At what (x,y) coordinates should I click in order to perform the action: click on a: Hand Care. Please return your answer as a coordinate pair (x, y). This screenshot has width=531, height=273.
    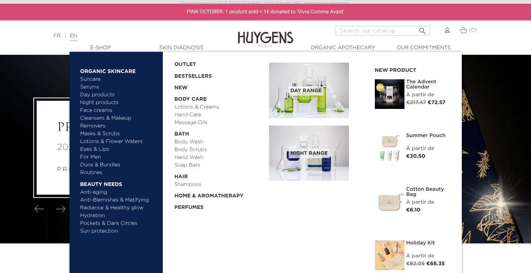
    Looking at the image, I should click on (219, 115).